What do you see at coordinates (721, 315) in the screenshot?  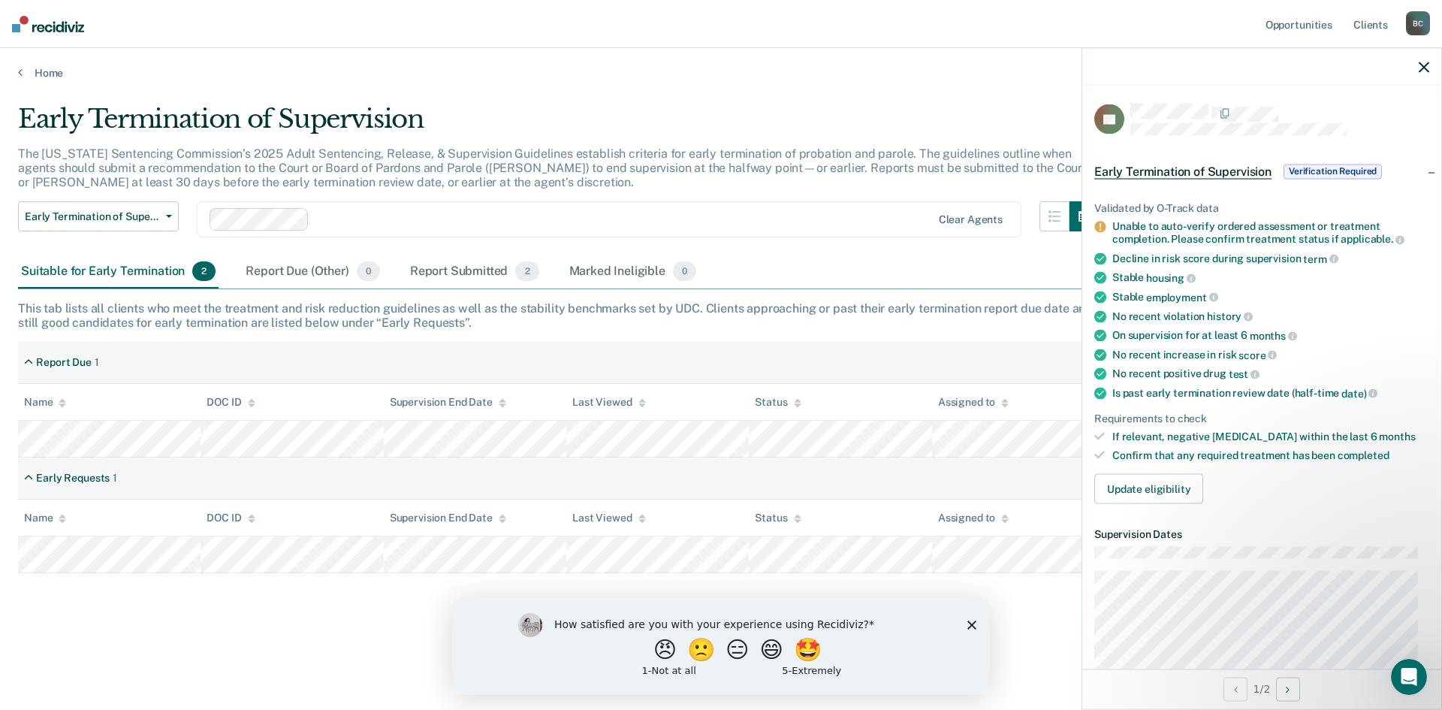 I see `div: This tab lists all clients who meet the treatment and risk reduction guidelines as well as the st...` at bounding box center [721, 315].